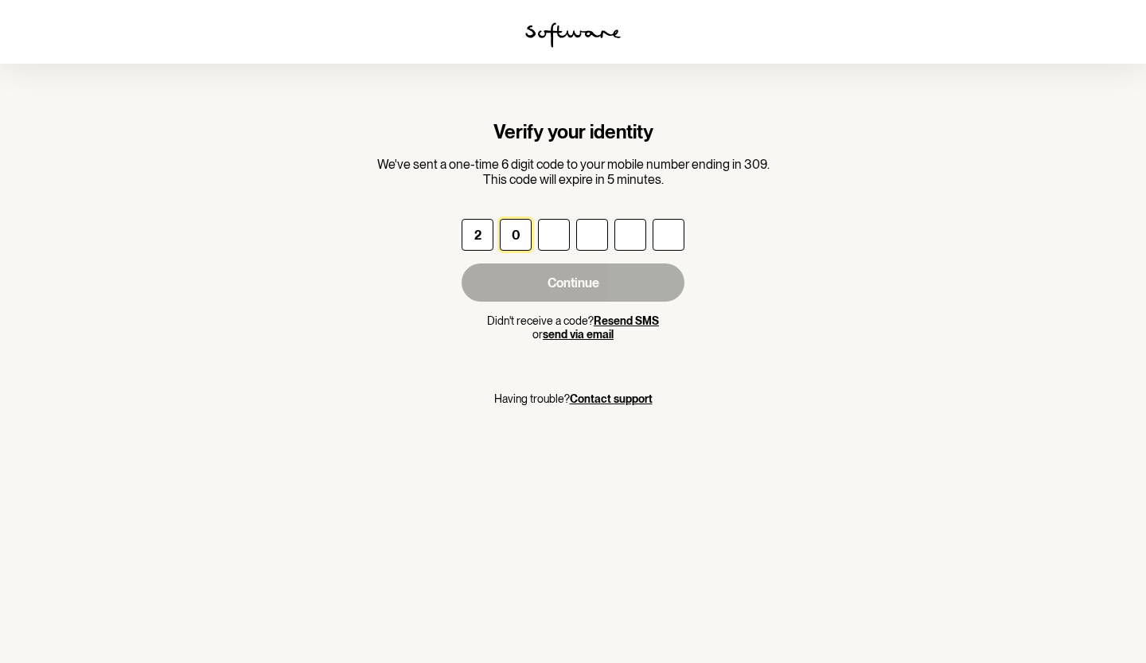 This screenshot has height=663, width=1146. What do you see at coordinates (611, 399) in the screenshot?
I see `a: Contact support` at bounding box center [611, 399].